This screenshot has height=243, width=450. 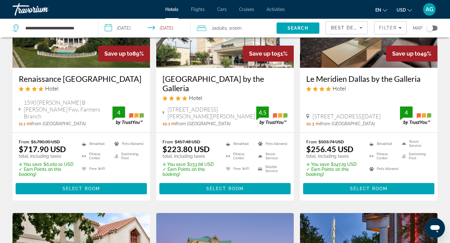 I want to click on ins: $256.45 USD, so click(x=330, y=149).